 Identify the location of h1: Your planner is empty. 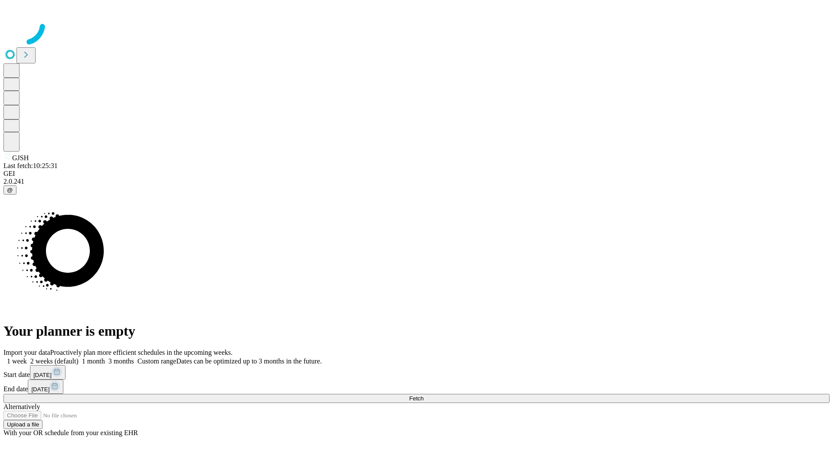
(417, 331).